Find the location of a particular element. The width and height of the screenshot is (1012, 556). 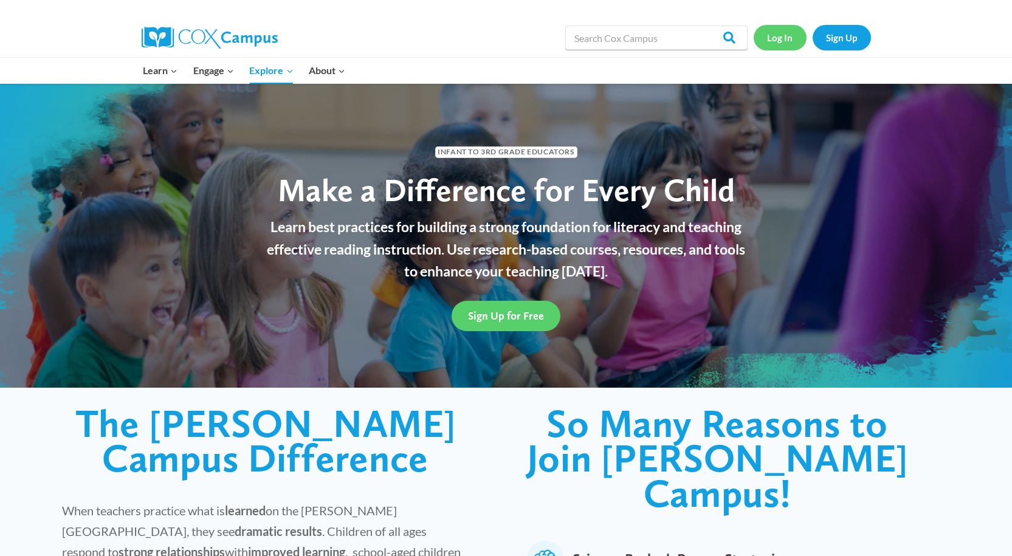

nav: Secondary Navigation is located at coordinates (812, 37).